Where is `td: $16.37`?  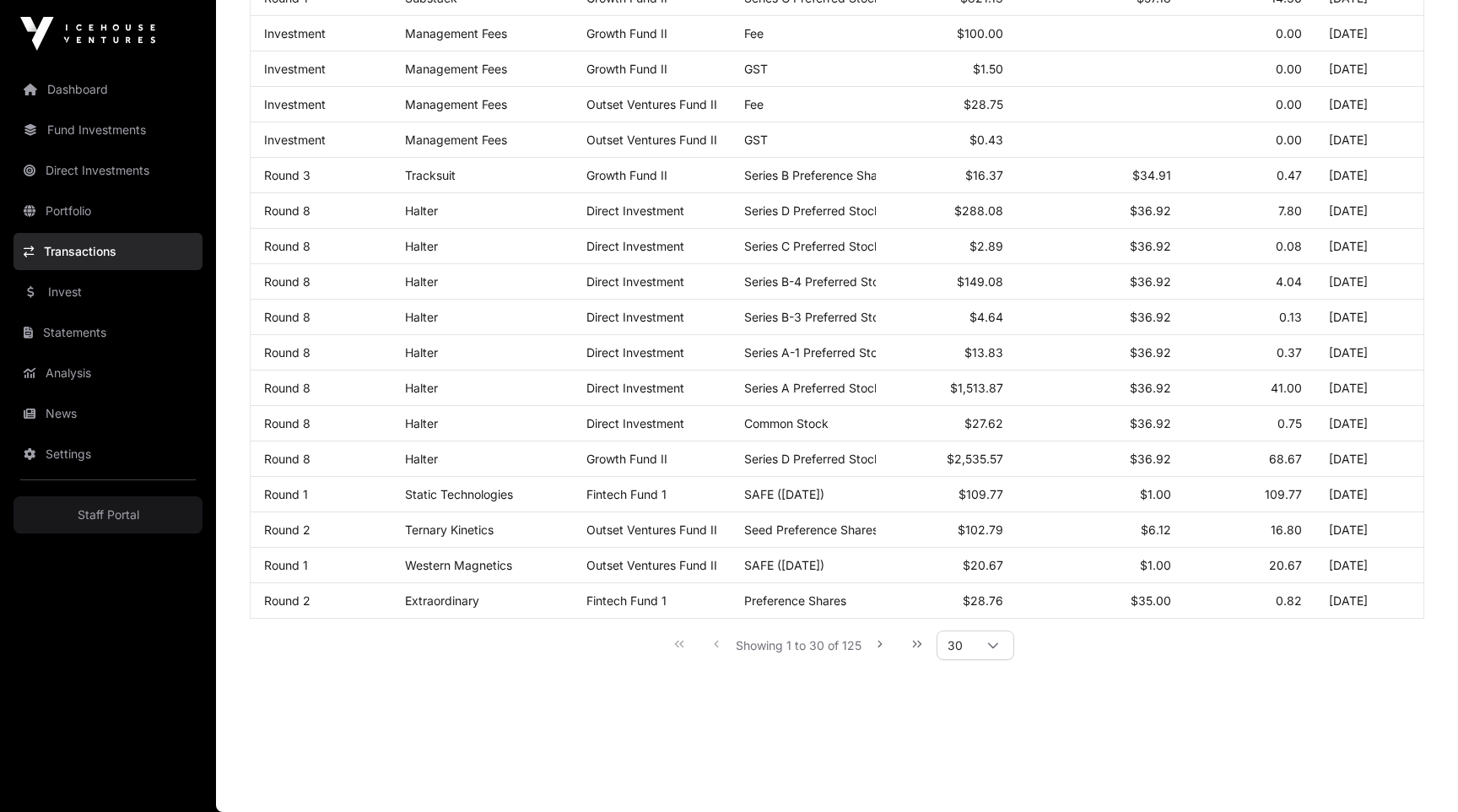
td: $16.37 is located at coordinates (946, 176).